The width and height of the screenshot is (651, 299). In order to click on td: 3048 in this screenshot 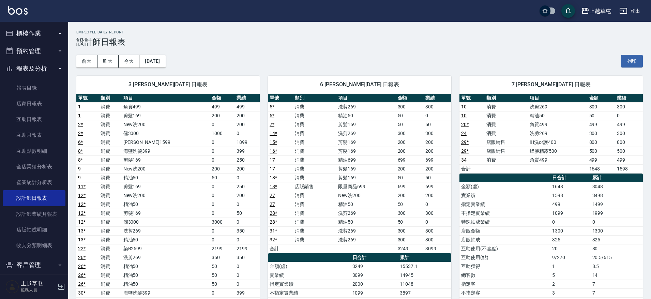, I will do `click(617, 187)`.